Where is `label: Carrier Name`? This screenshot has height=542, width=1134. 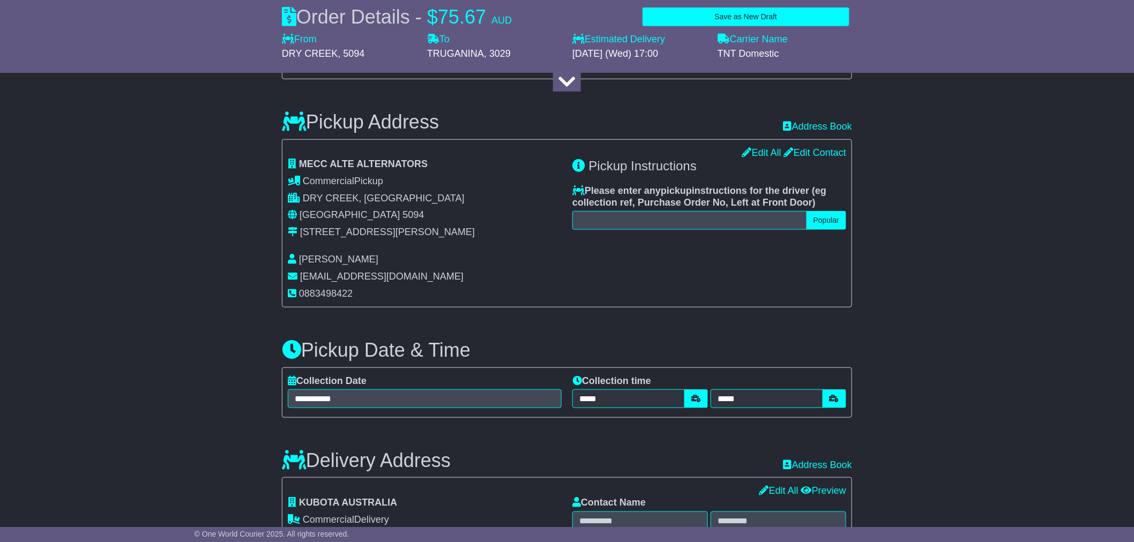 label: Carrier Name is located at coordinates (752, 40).